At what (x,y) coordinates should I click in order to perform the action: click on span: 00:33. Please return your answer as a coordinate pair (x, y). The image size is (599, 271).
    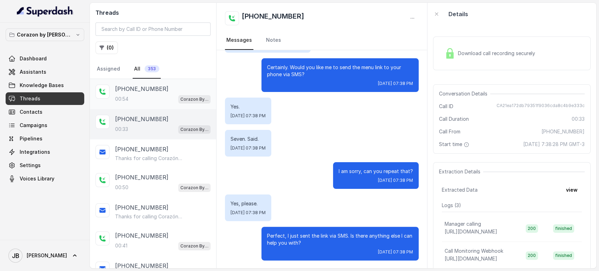
    Looking at the image, I should click on (578, 119).